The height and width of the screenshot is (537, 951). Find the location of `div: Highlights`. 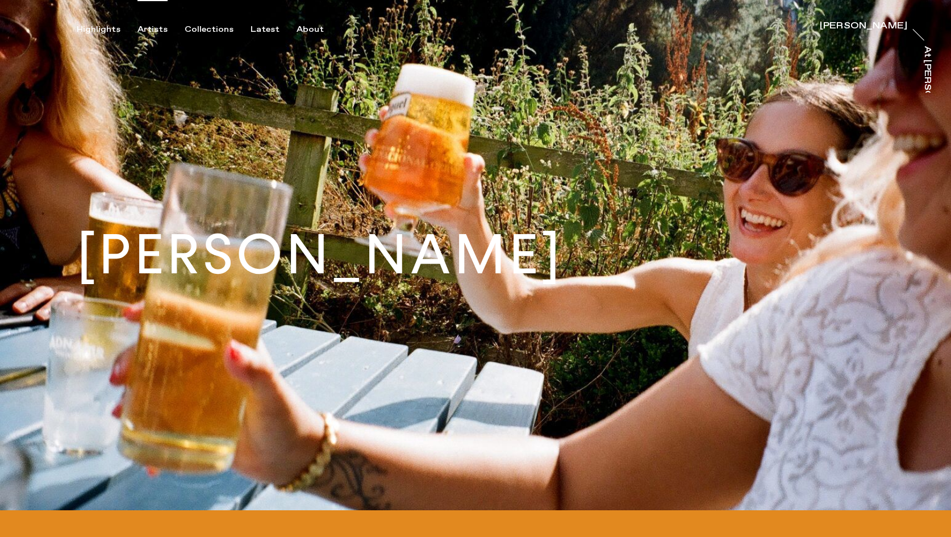

div: Highlights is located at coordinates (98, 30).